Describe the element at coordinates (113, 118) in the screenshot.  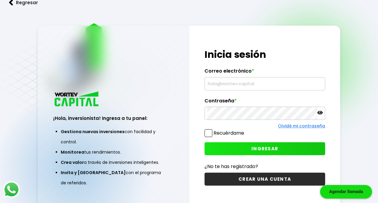
I see `h3: ¡Hola, inversionista! Ingresa a tu panel:` at that location.